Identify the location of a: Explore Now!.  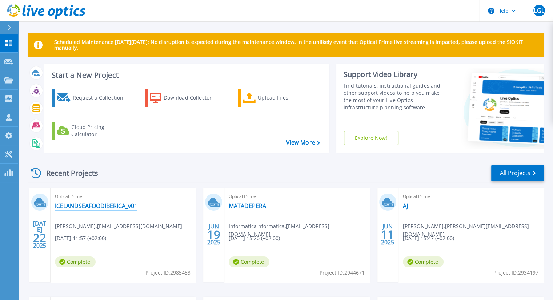
(371, 138).